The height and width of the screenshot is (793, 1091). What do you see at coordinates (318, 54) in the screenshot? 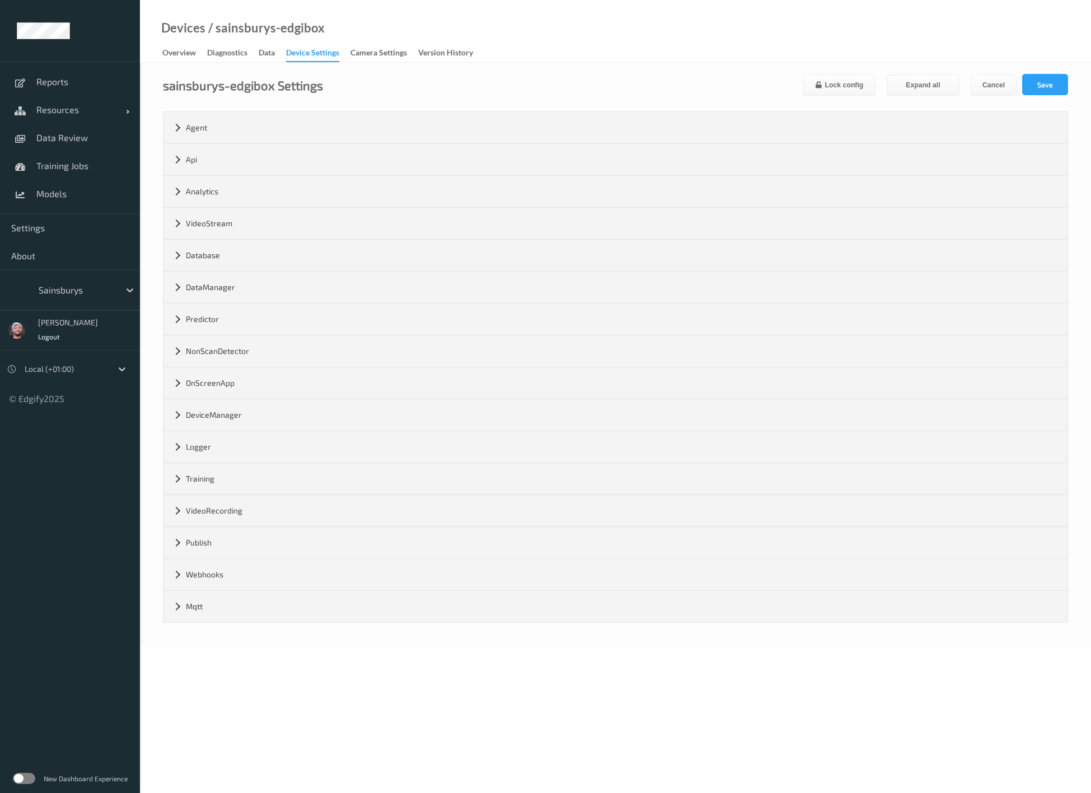
I see `a: Device Settings` at bounding box center [318, 54].